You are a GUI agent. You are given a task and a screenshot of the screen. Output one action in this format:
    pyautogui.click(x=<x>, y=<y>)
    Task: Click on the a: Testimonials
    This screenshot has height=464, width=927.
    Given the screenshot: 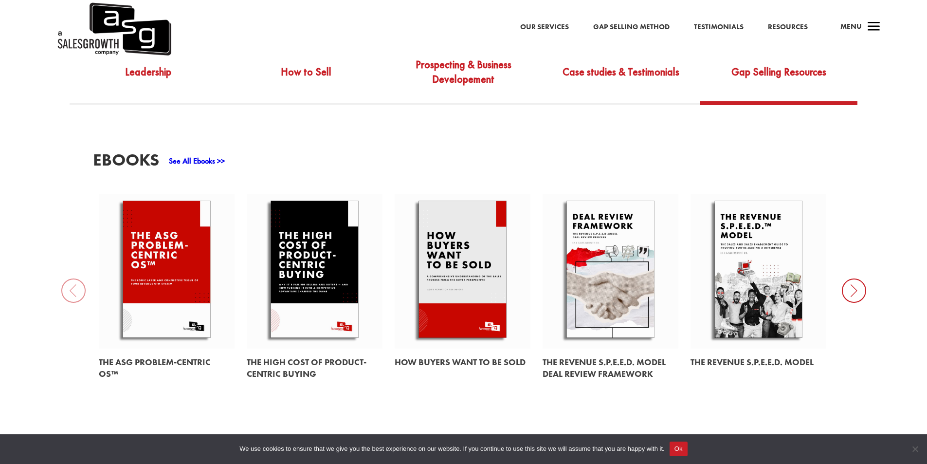 What is the action you would take?
    pyautogui.click(x=719, y=27)
    